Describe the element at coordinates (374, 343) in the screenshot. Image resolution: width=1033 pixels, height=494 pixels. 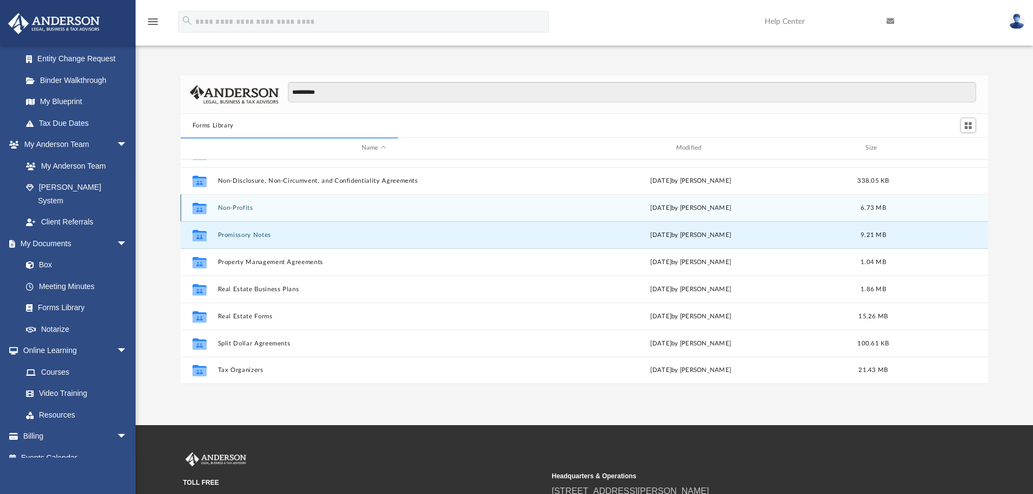
I see `button: Split Dollar Agreements` at that location.